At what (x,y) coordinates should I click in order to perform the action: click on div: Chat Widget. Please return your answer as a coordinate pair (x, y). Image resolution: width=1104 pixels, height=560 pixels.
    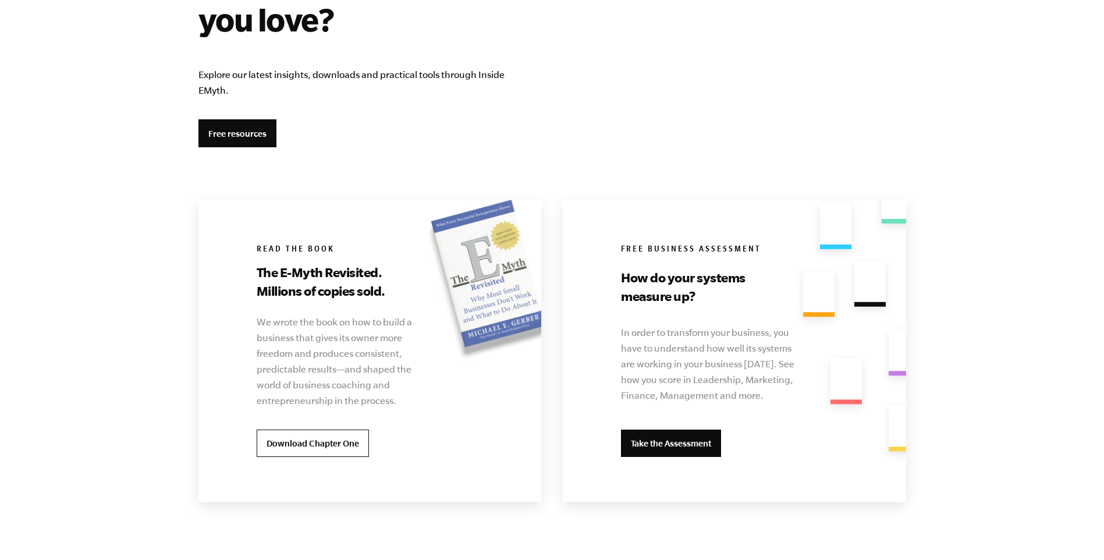
    Looking at the image, I should click on (1075, 532).